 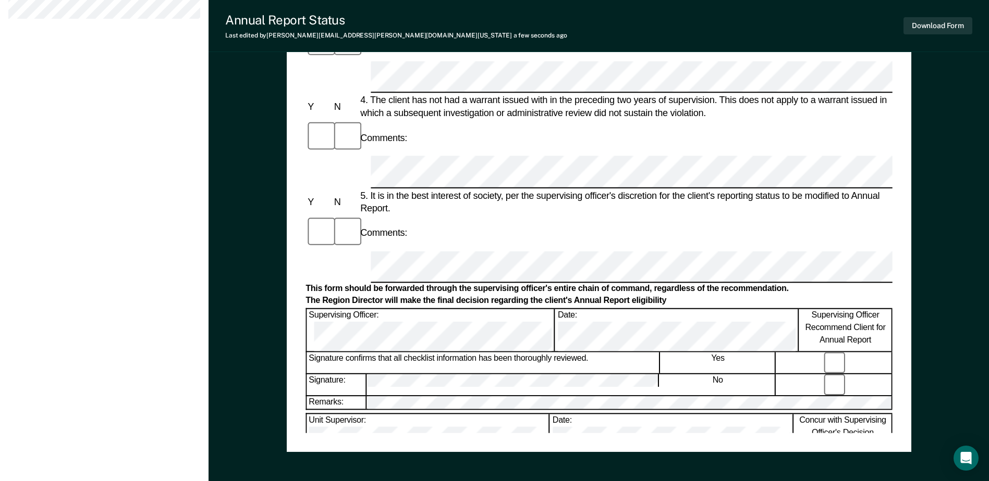 What do you see at coordinates (966, 459) in the screenshot?
I see `div: Open Intercom Messenger` at bounding box center [966, 459].